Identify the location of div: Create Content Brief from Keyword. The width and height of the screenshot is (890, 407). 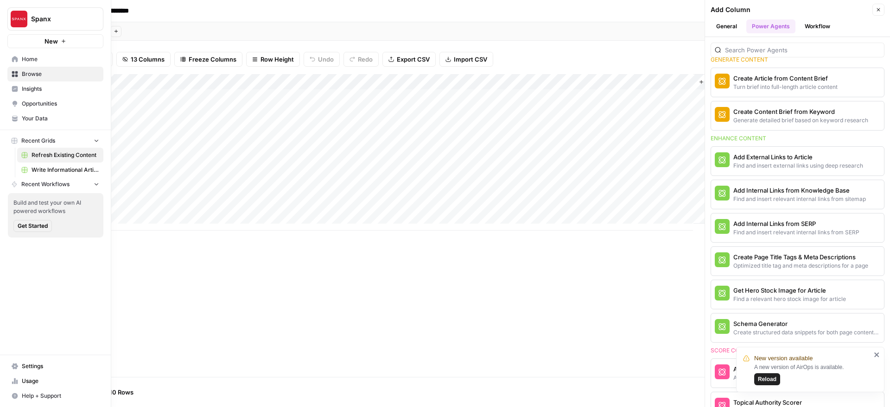
(800, 112).